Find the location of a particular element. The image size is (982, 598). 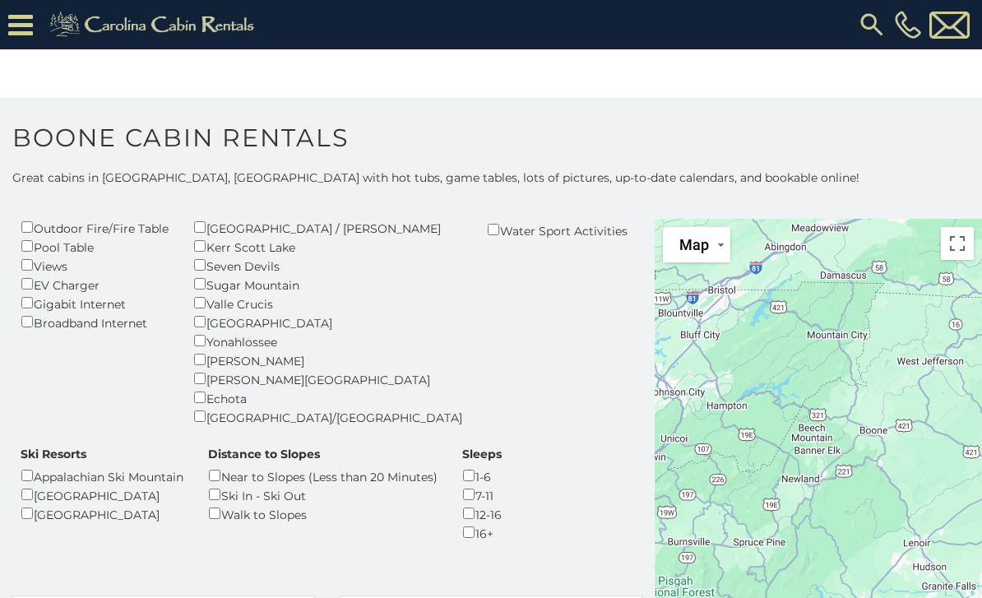

div: 1-6 is located at coordinates (482, 476).